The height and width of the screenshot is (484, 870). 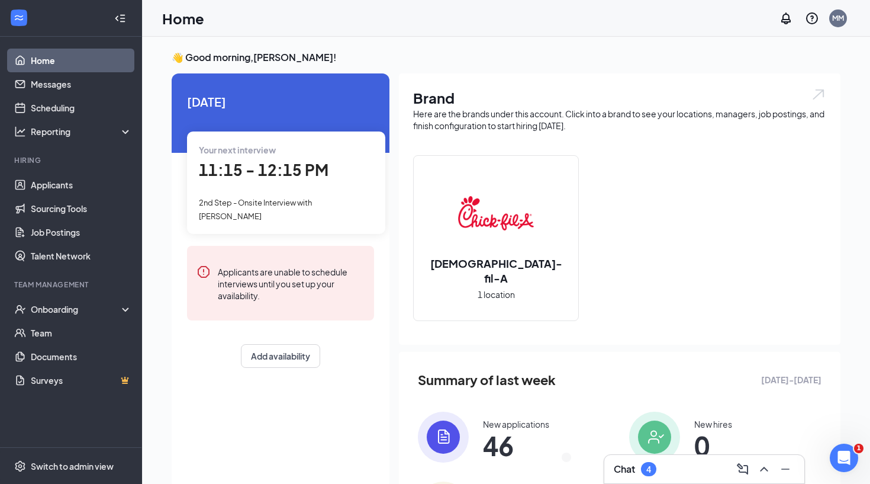 I want to click on div: Team Management, so click(x=72, y=284).